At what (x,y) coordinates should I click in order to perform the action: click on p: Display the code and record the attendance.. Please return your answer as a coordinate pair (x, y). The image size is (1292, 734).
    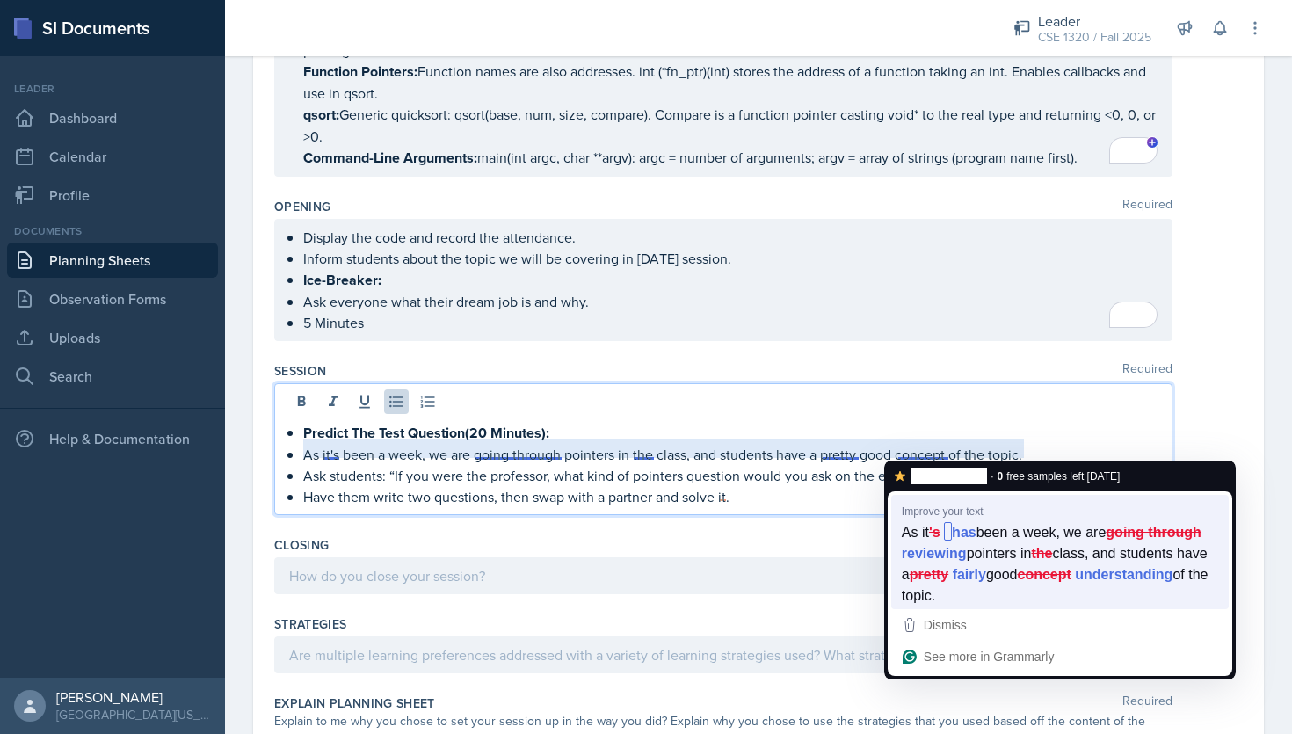
    Looking at the image, I should click on (730, 237).